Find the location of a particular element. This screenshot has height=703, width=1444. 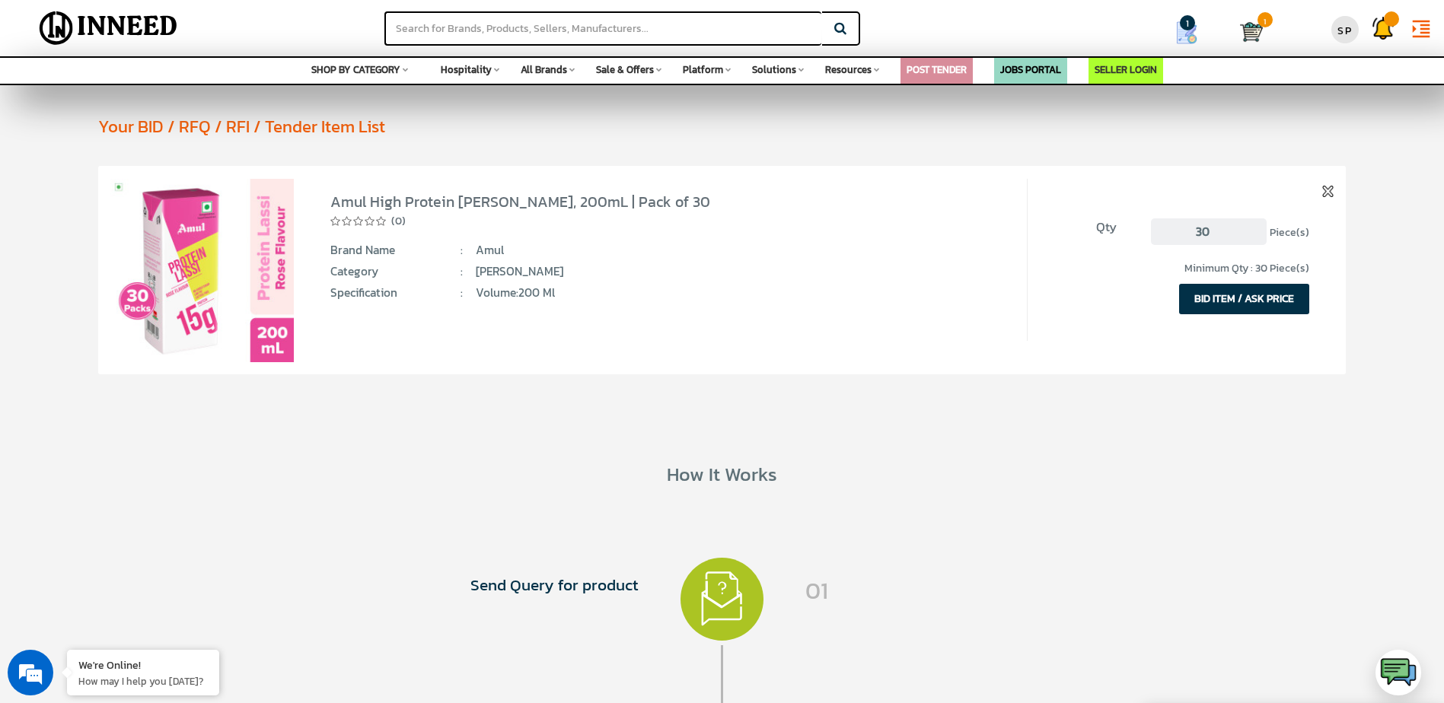

a: my Quotes 1 is located at coordinates (1192, 33).